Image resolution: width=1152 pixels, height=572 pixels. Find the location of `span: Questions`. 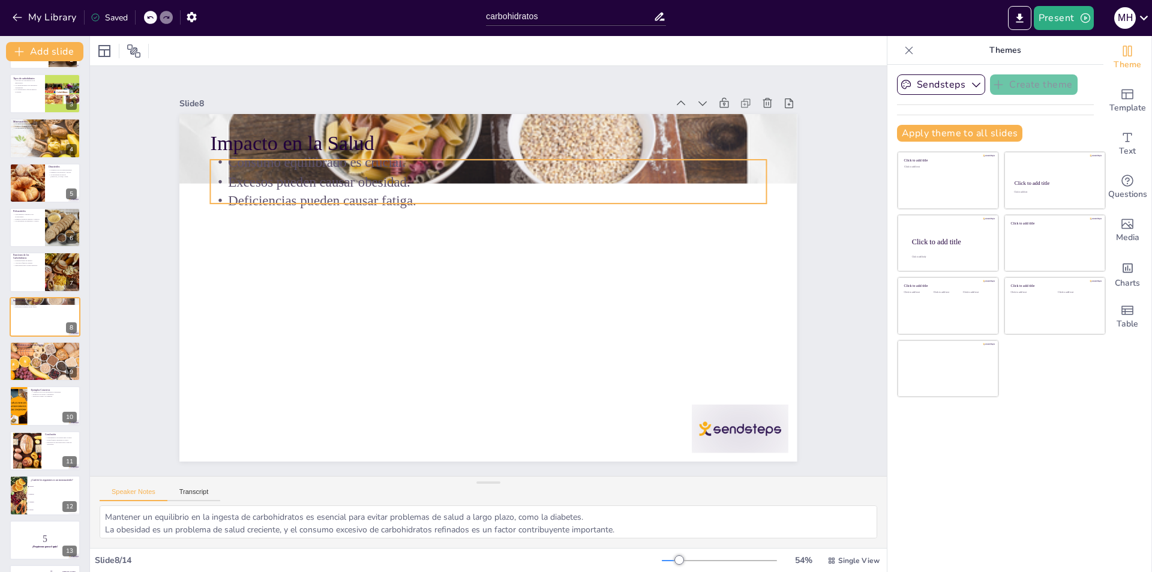

span: Questions is located at coordinates (1127, 194).